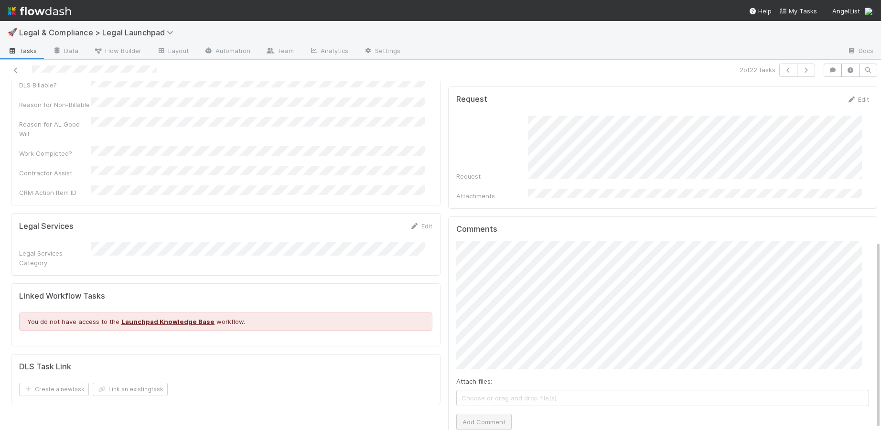 This screenshot has height=430, width=881. I want to click on a: Docs, so click(860, 52).